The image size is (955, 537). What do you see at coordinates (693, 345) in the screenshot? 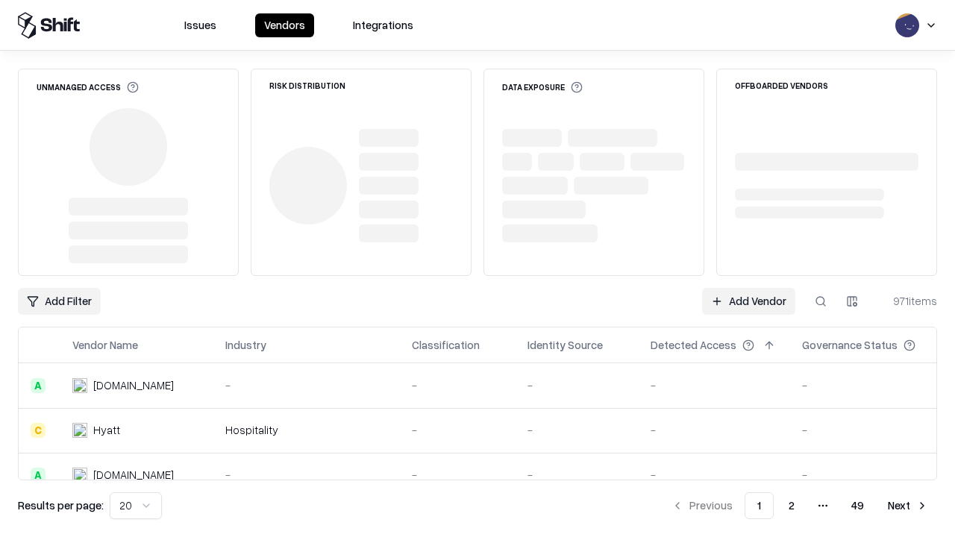
I see `div: Detected Access` at bounding box center [693, 345].